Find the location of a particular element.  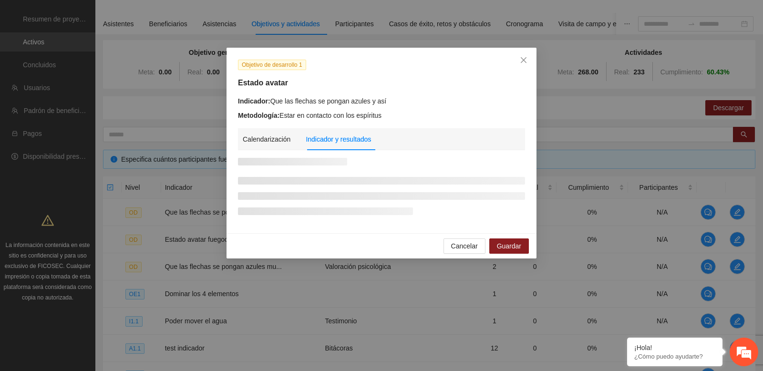

div: Estar en contacto con los espíritus is located at coordinates (381, 115).